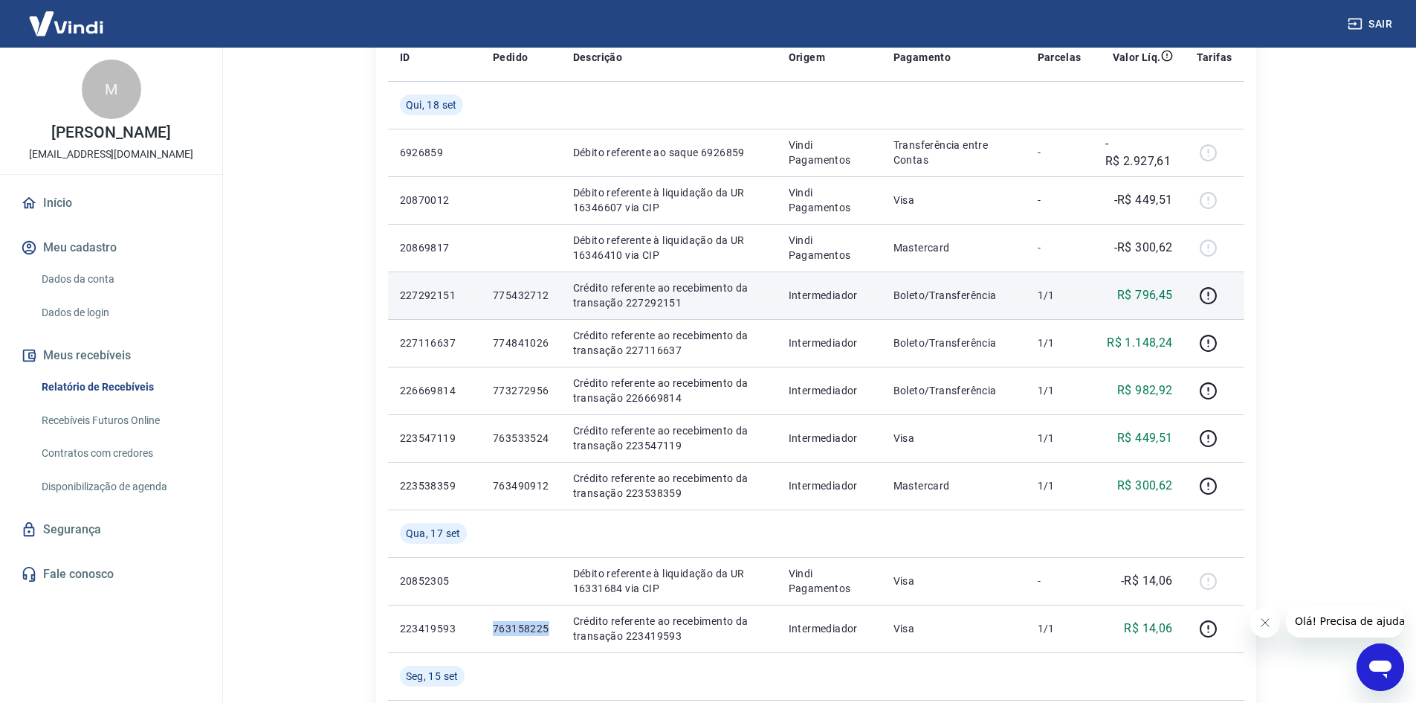  Describe the element at coordinates (1143, 200) in the screenshot. I see `p: -R$ 449,51` at that location.